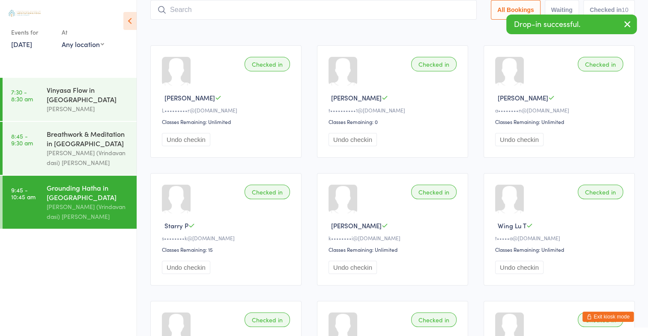 Image resolution: width=648 pixels, height=336 pixels. Describe the element at coordinates (608, 317) in the screenshot. I see `button: Exit kiosk mode` at that location.